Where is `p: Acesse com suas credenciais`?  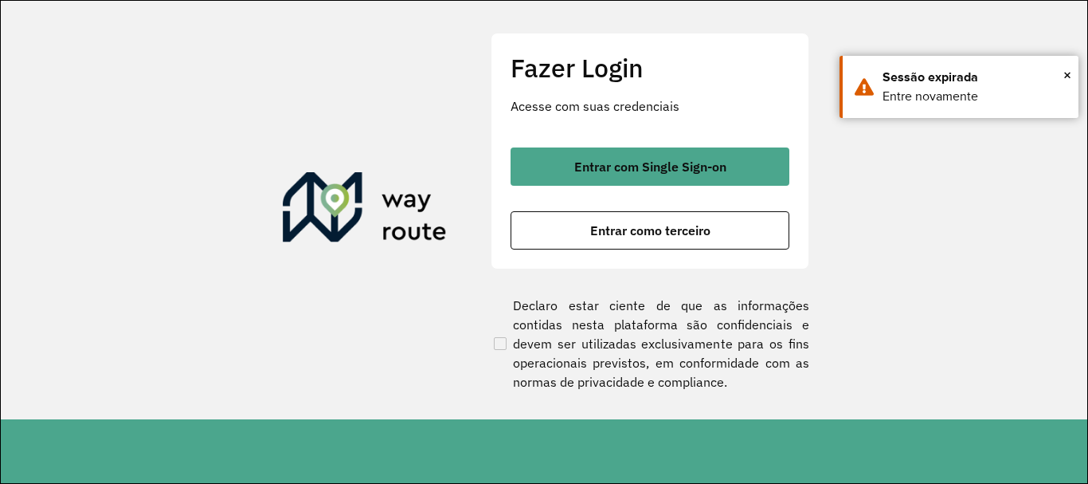
p: Acesse com suas credenciais is located at coordinates (650, 106).